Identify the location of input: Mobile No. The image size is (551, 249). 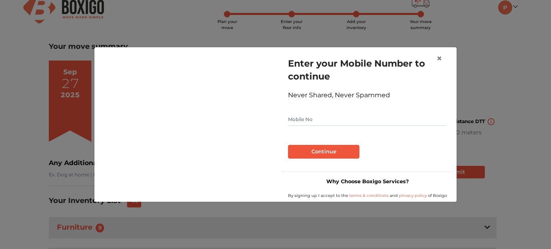
(368, 119).